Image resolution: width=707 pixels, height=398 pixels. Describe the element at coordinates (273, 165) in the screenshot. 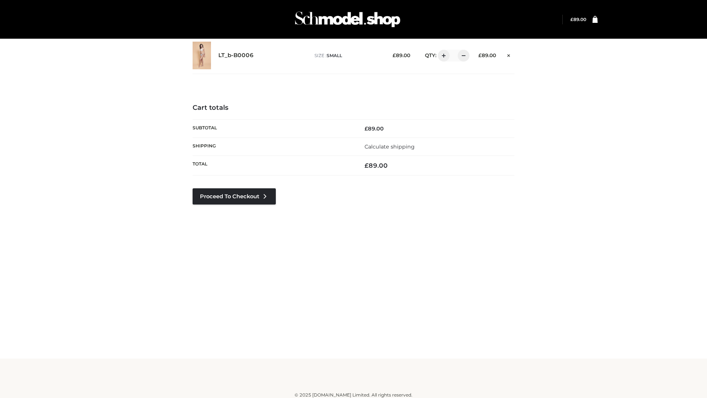

I see `th: Total` at that location.